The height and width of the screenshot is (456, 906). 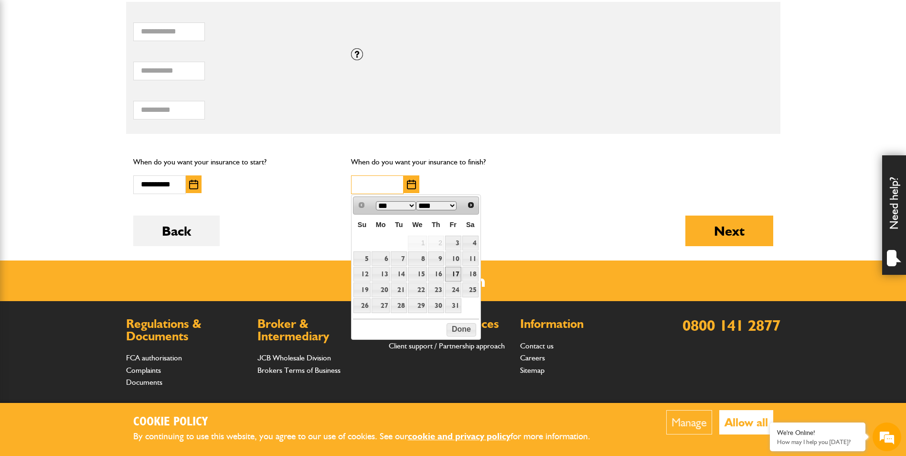 I want to click on a: 13, so click(x=381, y=274).